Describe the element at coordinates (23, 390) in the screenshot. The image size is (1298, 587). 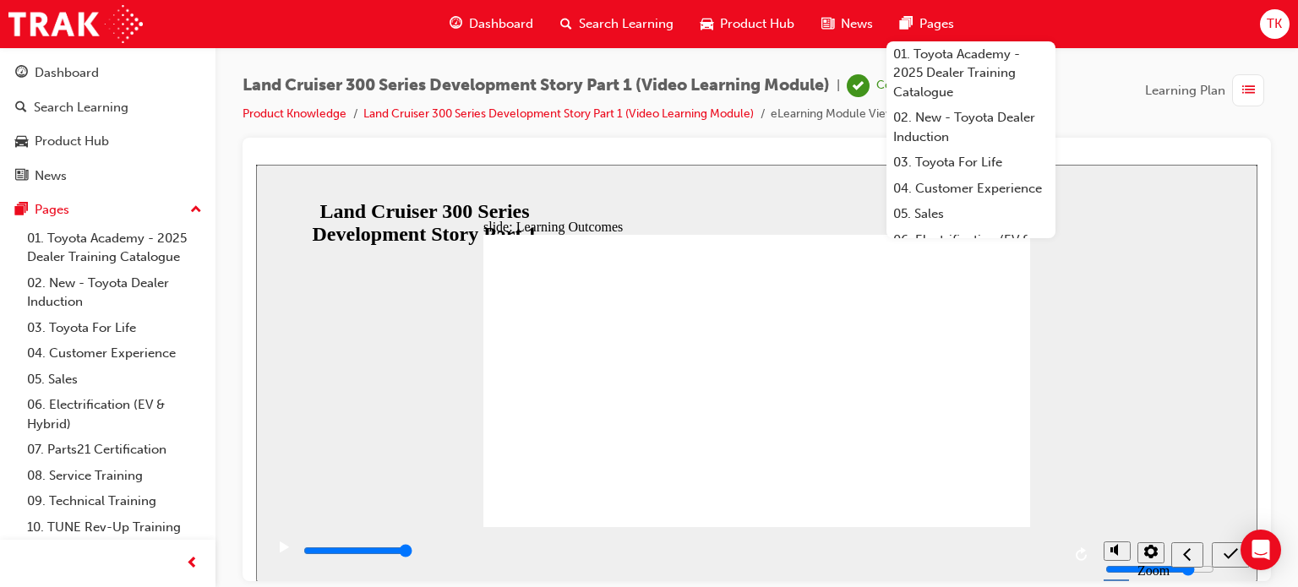
I see `button: play/pause` at that location.